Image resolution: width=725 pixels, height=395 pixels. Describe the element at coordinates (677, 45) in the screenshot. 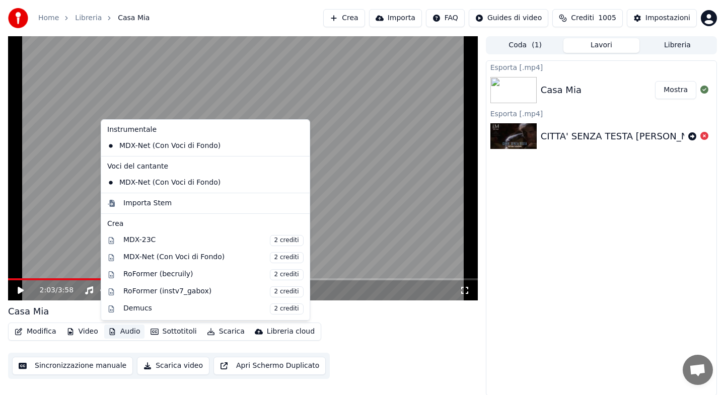

I see `button: Libreria` at that location.